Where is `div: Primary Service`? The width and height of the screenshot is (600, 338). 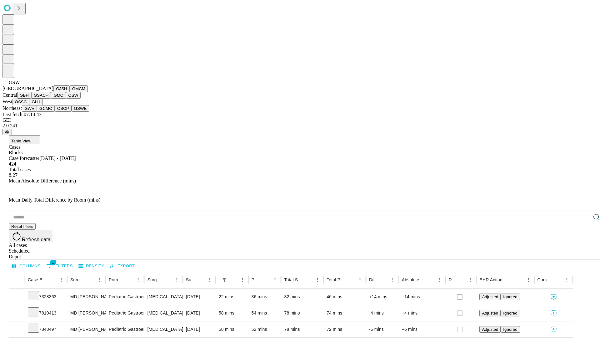 div: Primary Service is located at coordinates (117, 280).